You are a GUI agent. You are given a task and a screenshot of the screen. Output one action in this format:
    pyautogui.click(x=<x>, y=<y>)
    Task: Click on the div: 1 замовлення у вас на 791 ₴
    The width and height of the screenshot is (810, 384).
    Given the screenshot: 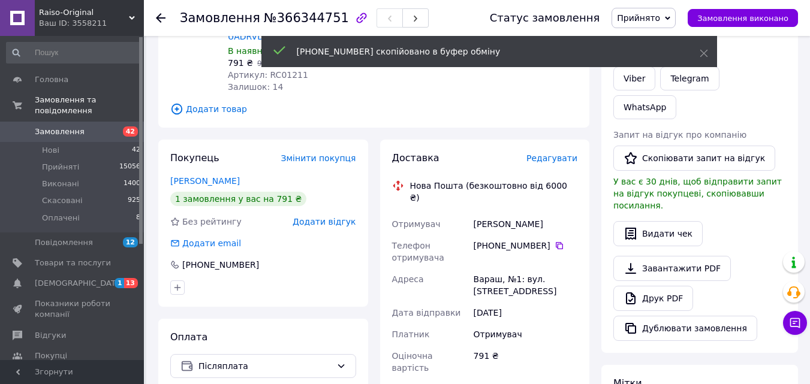 What is the action you would take?
    pyautogui.click(x=238, y=199)
    